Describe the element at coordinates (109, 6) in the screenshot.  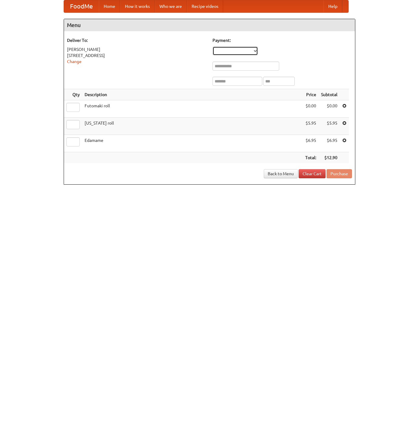
I see `a: Home` at that location.